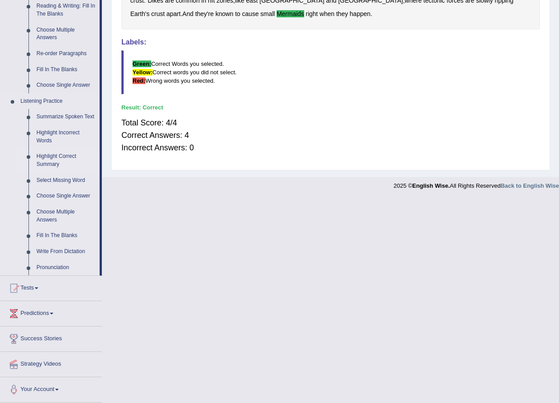 The height and width of the screenshot is (403, 559). I want to click on a: Write From Dictation, so click(66, 252).